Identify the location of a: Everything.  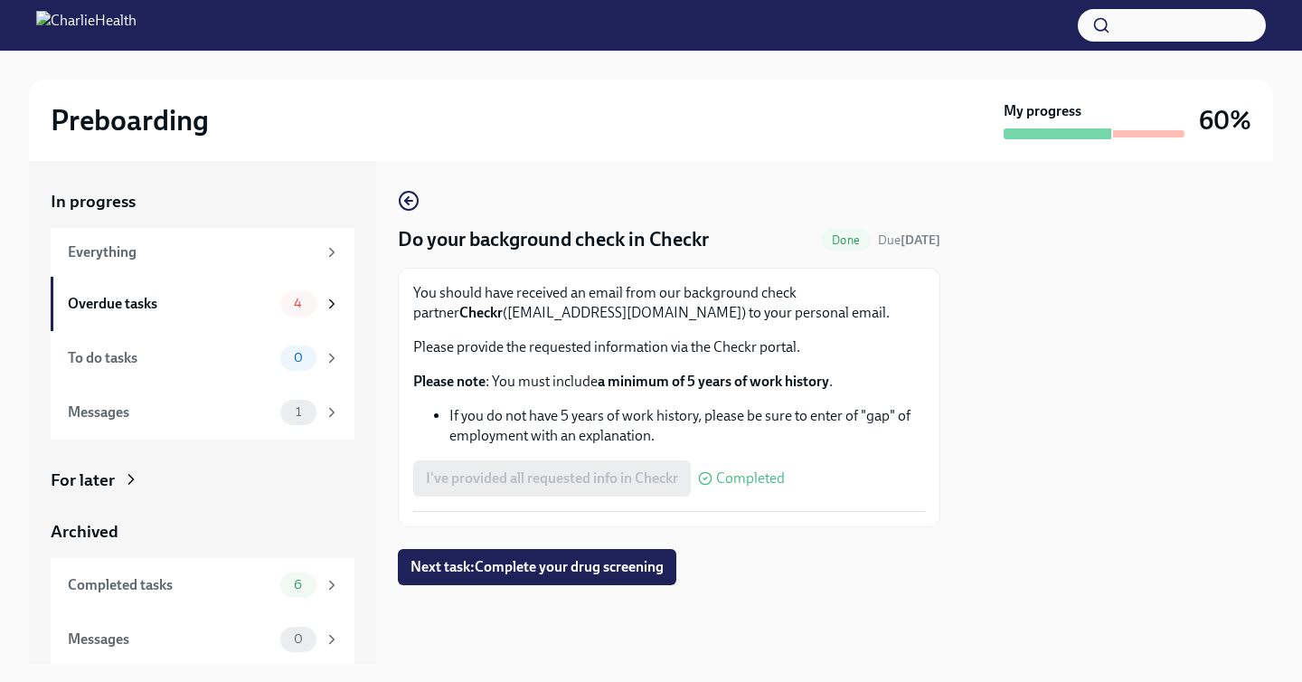
(203, 252).